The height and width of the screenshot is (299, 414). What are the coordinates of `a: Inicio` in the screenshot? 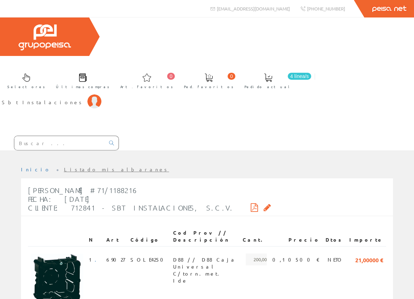 It's located at (36, 169).